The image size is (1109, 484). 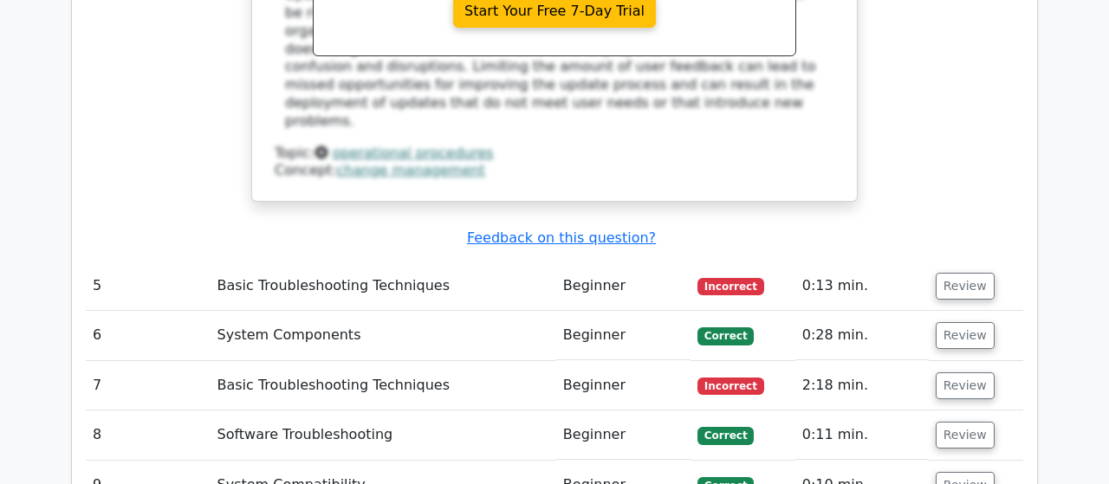 I want to click on a: operational procedures, so click(x=413, y=152).